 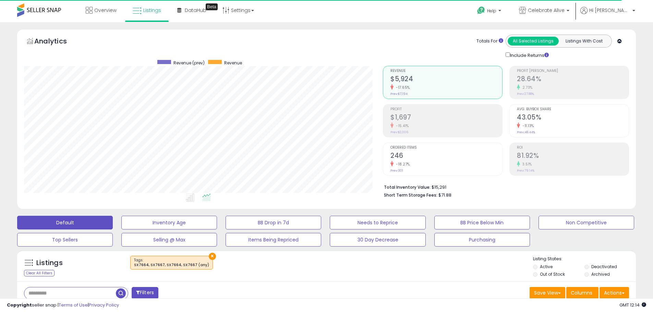 What do you see at coordinates (446, 148) in the screenshot?
I see `span: Ordered Items` at bounding box center [446, 148].